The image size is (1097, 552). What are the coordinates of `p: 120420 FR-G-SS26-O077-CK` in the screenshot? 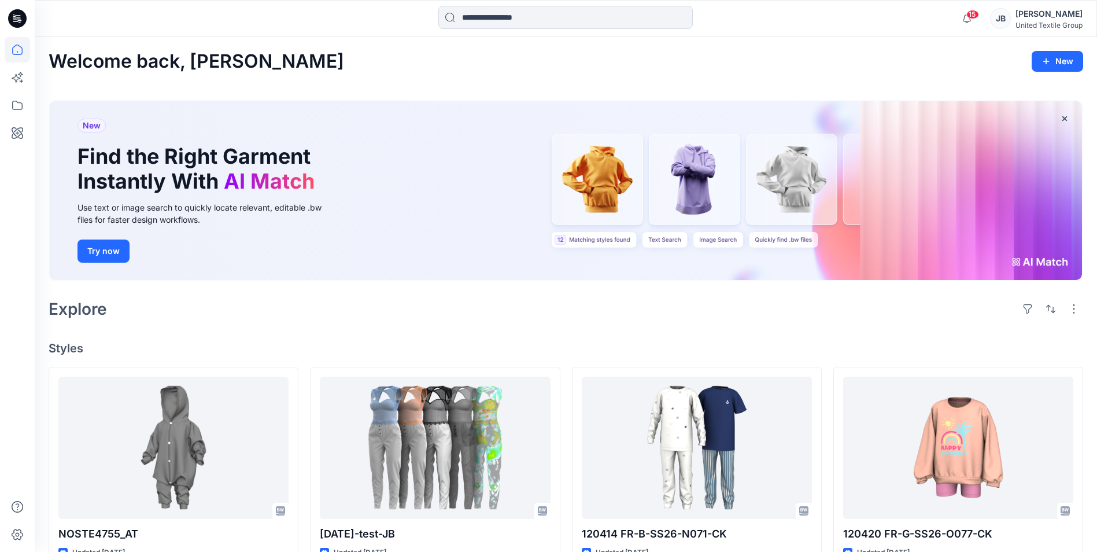 It's located at (958, 534).